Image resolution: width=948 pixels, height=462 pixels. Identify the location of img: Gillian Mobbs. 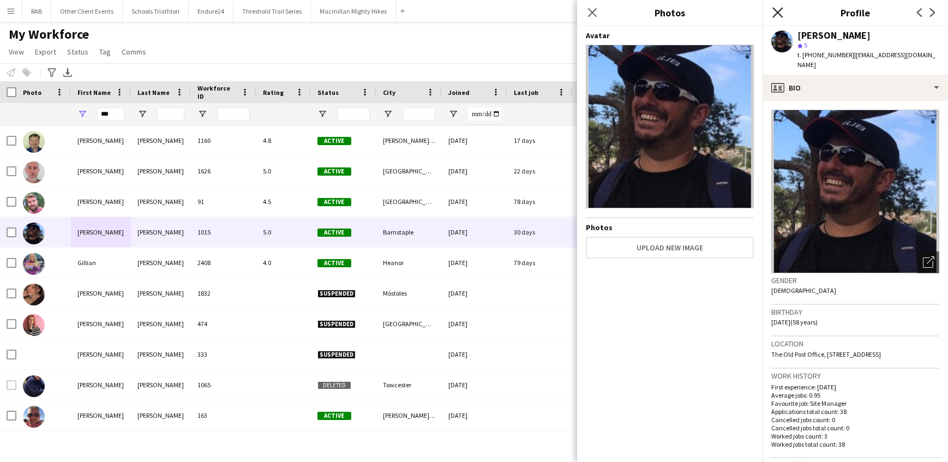
(34, 264).